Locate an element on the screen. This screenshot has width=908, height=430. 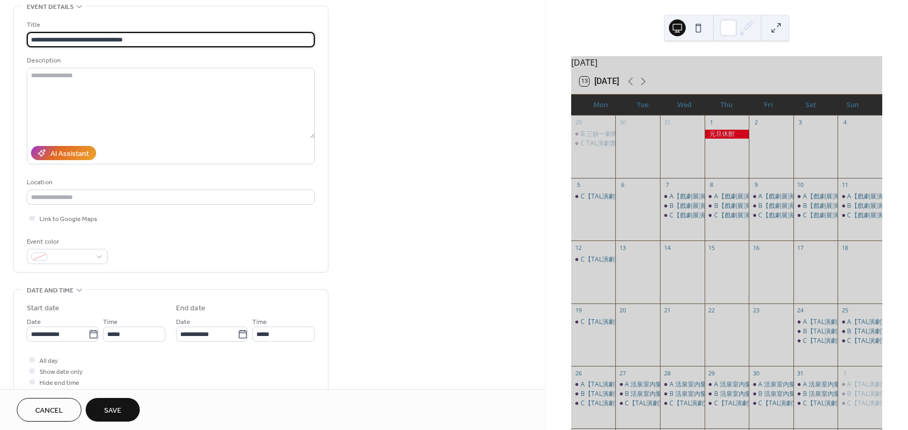
div: 17 is located at coordinates (800, 247).